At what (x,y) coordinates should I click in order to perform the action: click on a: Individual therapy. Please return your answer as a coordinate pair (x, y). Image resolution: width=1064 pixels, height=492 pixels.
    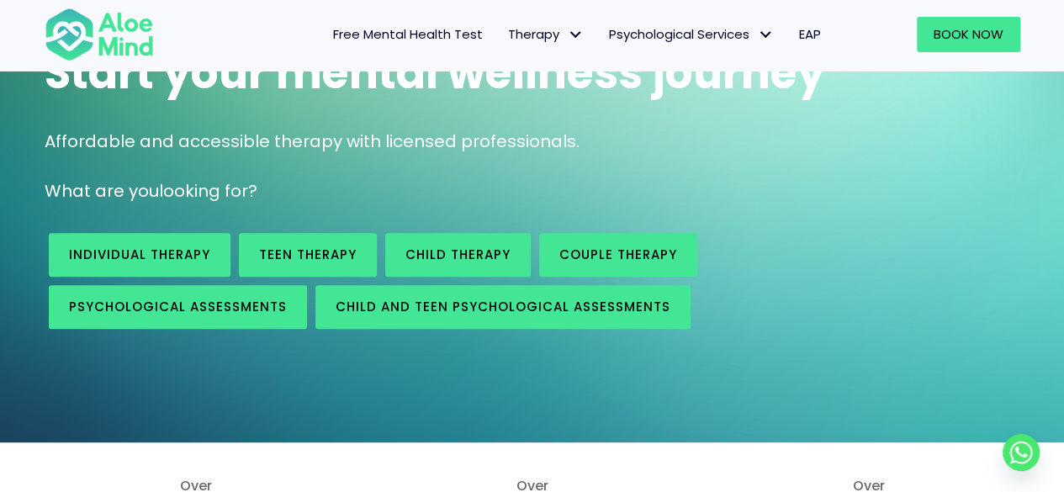
    Looking at the image, I should click on (140, 255).